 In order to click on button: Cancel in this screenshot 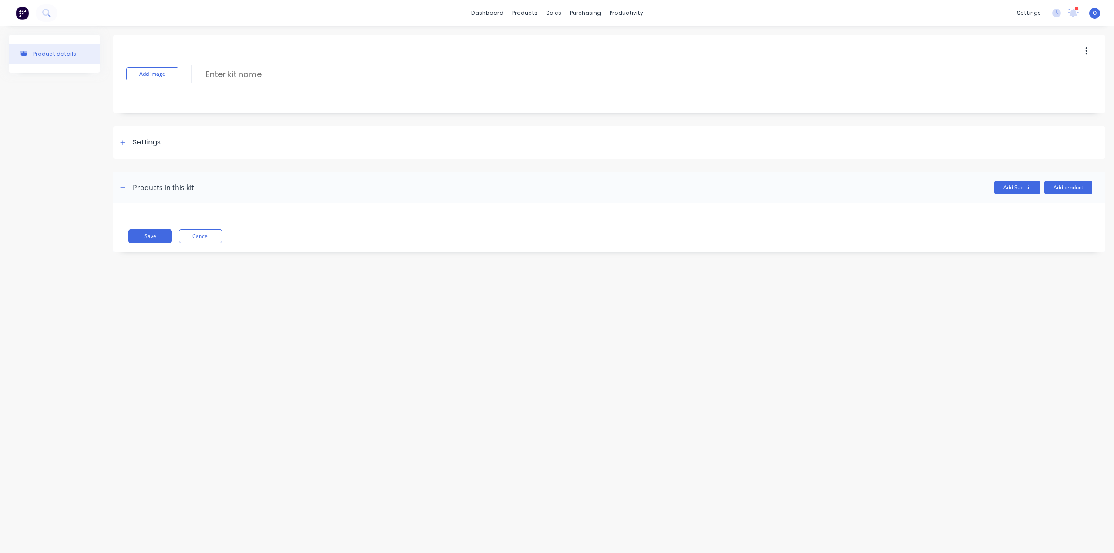, I will do `click(201, 236)`.